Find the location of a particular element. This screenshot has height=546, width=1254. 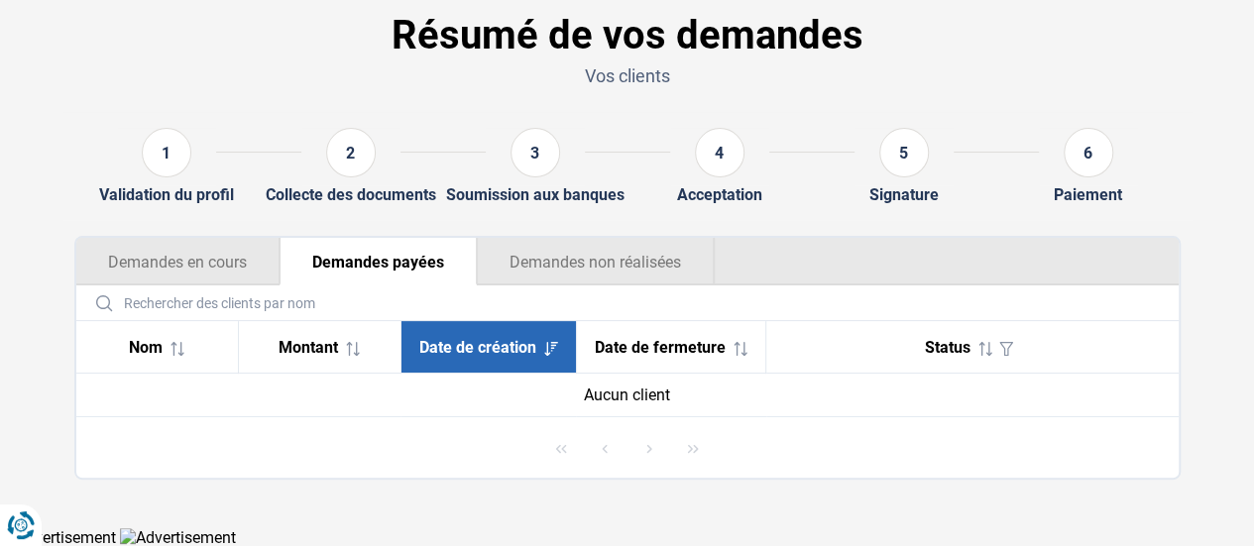

div: Validation du profil is located at coordinates (167, 194).